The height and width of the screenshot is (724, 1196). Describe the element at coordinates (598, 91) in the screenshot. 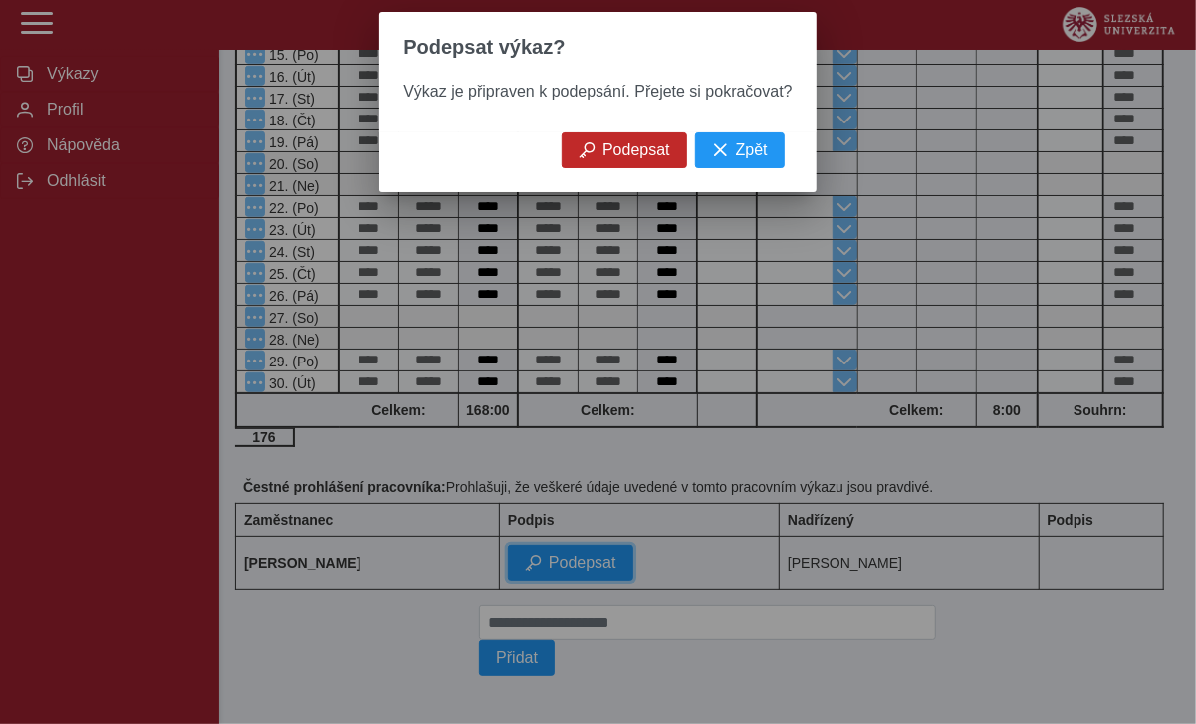

I see `span: Výkaz je připraven k podepsání. Přejete si pokračovat?` at that location.